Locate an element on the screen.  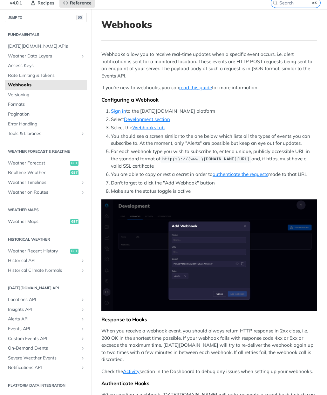
a: Locations APIShow subpages for Locations API is located at coordinates (46, 300).